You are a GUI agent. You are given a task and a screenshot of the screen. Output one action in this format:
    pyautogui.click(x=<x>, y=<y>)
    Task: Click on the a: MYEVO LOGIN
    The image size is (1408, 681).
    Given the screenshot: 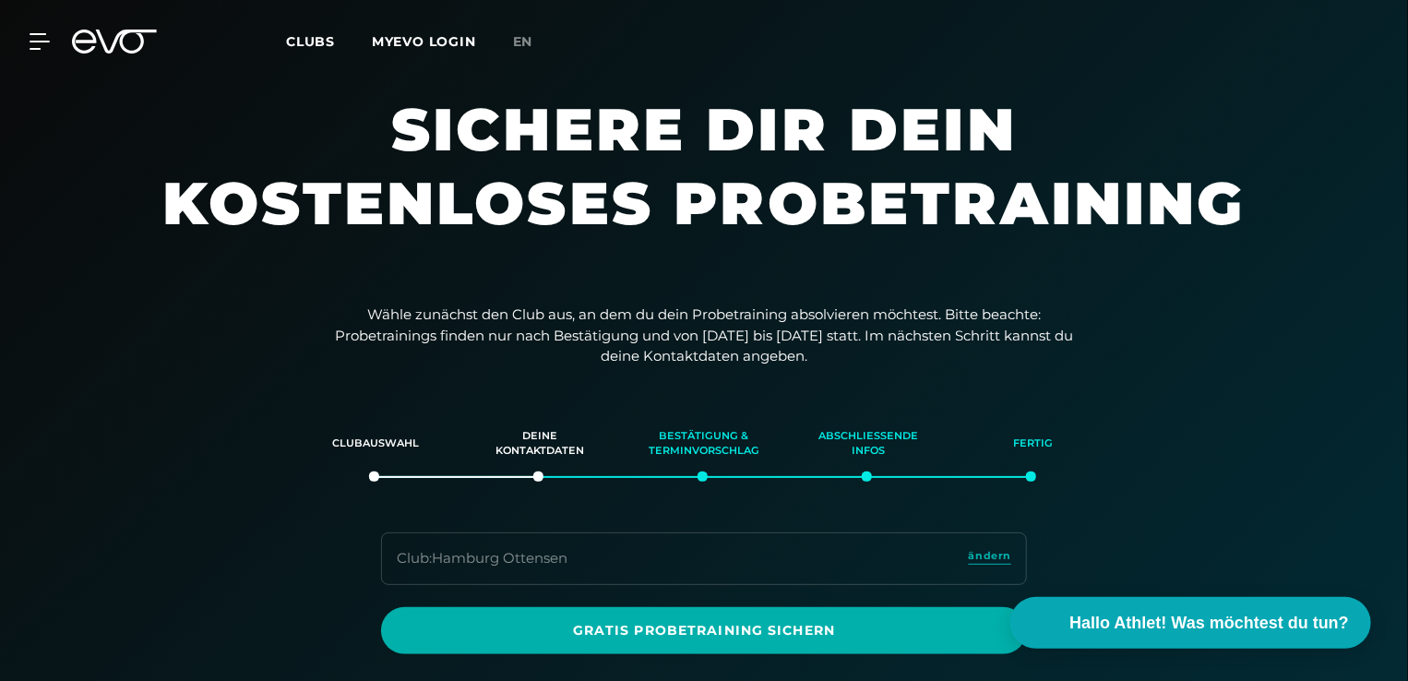 What is the action you would take?
    pyautogui.click(x=423, y=42)
    